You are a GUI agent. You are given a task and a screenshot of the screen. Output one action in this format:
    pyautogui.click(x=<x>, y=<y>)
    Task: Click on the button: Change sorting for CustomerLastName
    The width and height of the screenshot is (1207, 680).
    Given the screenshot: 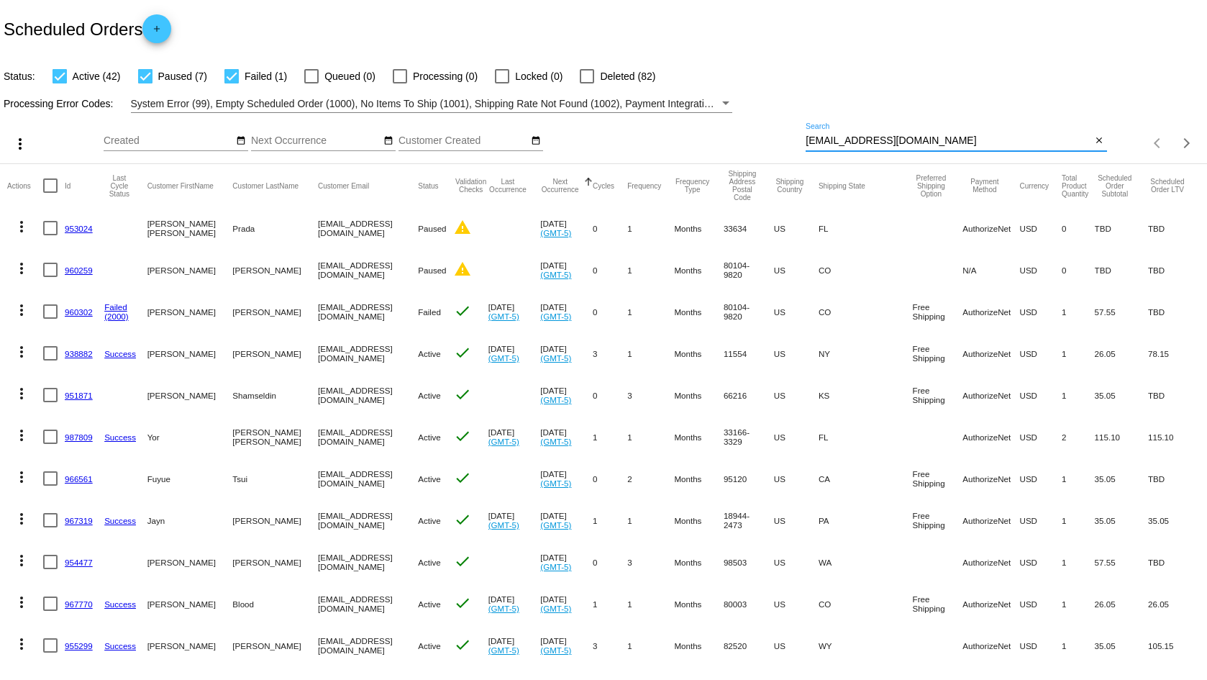 What is the action you would take?
    pyautogui.click(x=265, y=186)
    